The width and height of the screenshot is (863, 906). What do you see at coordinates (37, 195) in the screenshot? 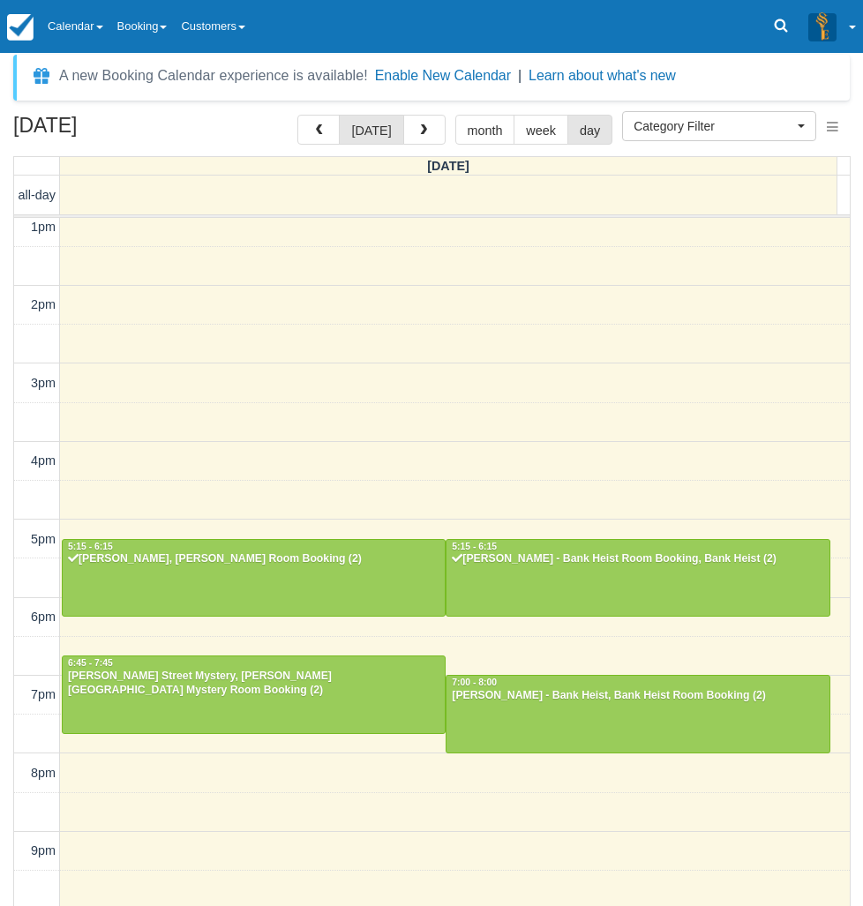
I see `span: all-day` at bounding box center [37, 195].